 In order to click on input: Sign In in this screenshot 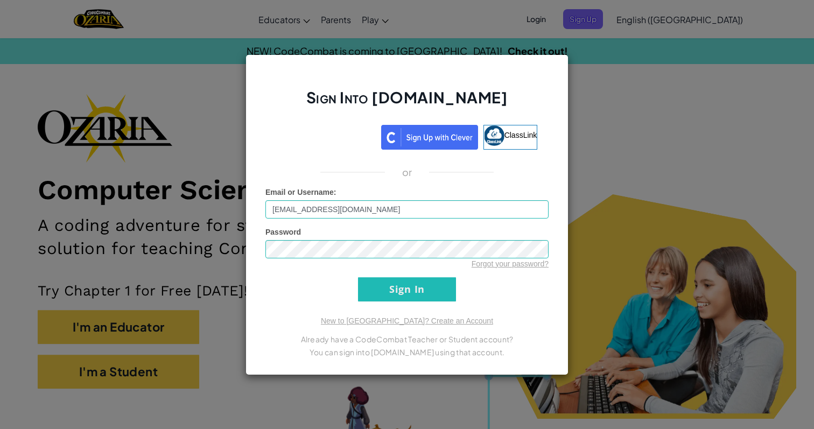, I will do `click(407, 289)`.